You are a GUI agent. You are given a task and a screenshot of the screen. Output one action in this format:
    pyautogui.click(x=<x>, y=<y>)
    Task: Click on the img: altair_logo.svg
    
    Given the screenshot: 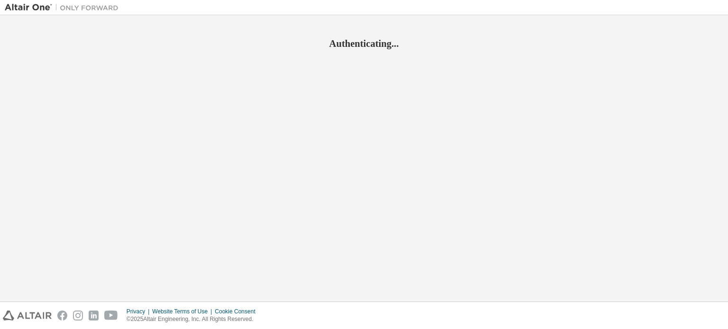 What is the action you would take?
    pyautogui.click(x=27, y=316)
    